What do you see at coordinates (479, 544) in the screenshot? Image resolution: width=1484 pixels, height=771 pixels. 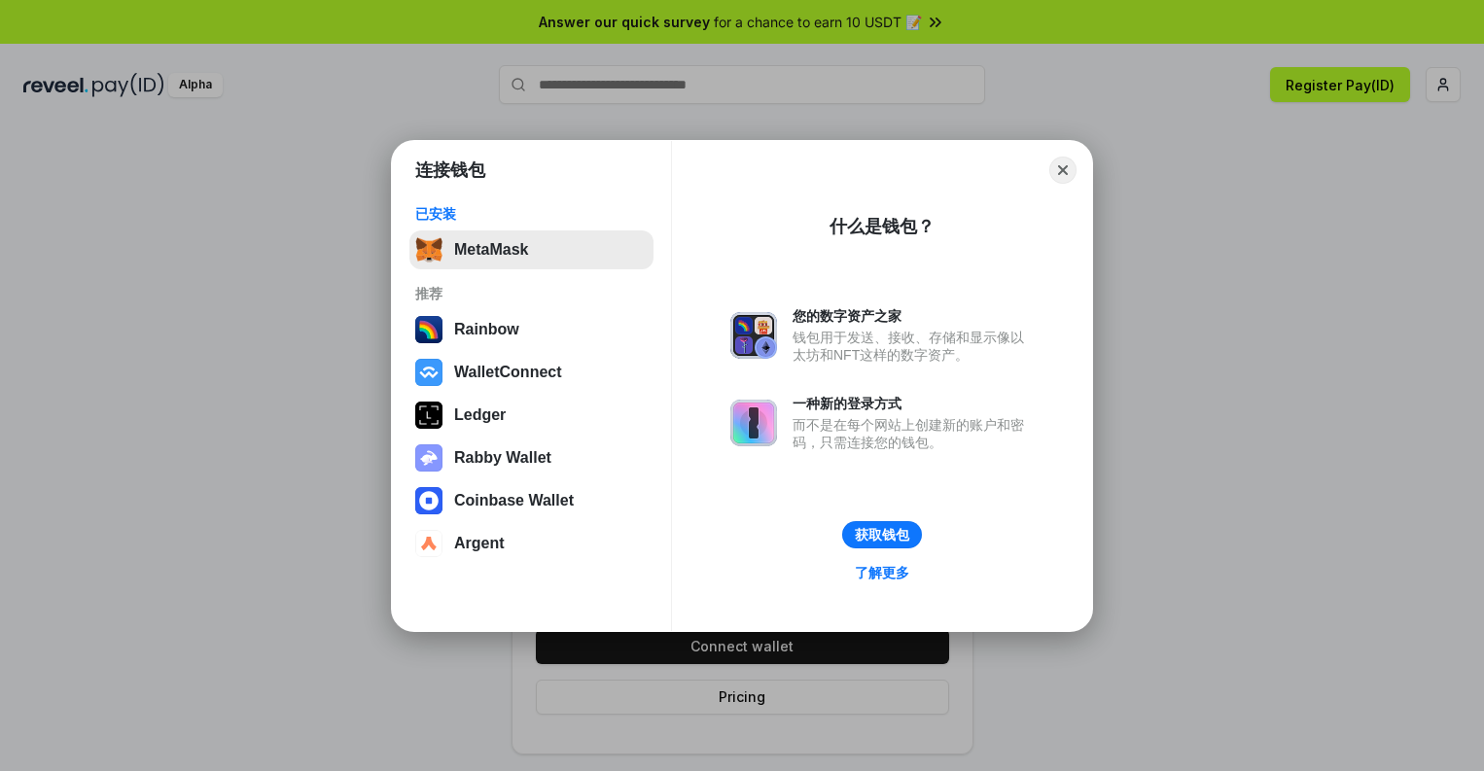 I see `div: Argent` at bounding box center [479, 544].